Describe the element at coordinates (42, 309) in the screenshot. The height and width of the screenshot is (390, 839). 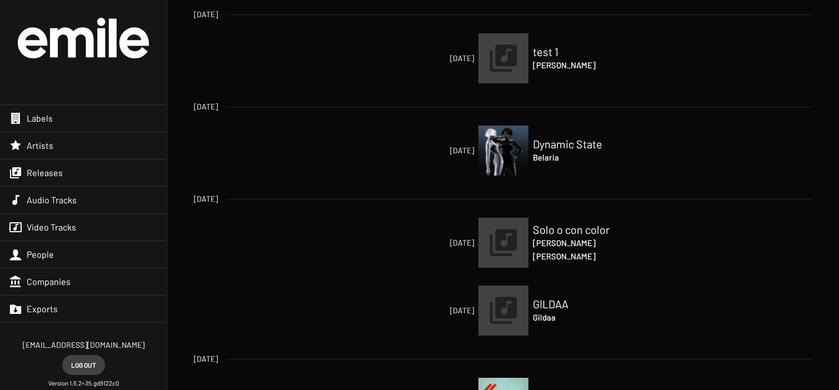
I see `span: Exports` at that location.